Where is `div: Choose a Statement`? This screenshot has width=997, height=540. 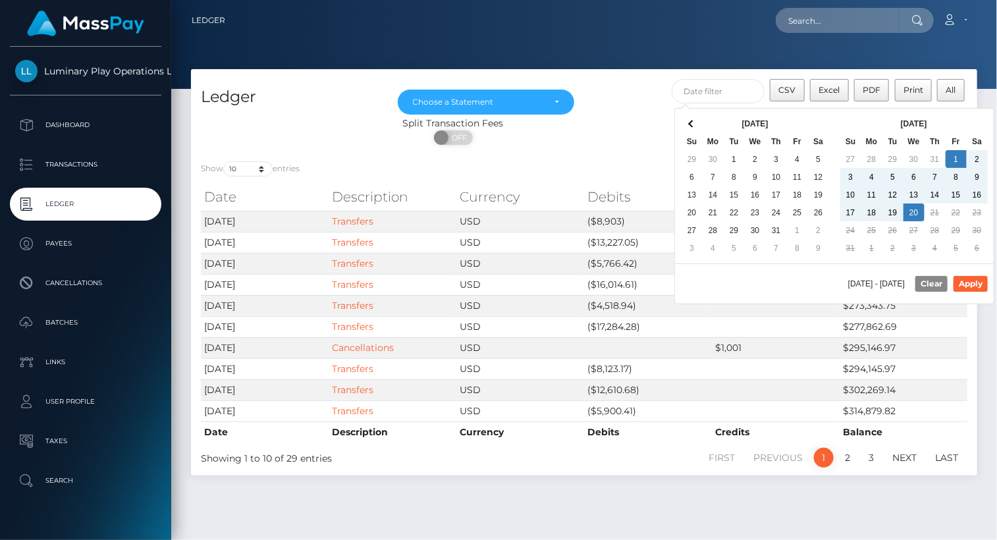 div: Choose a Statement is located at coordinates (479, 102).